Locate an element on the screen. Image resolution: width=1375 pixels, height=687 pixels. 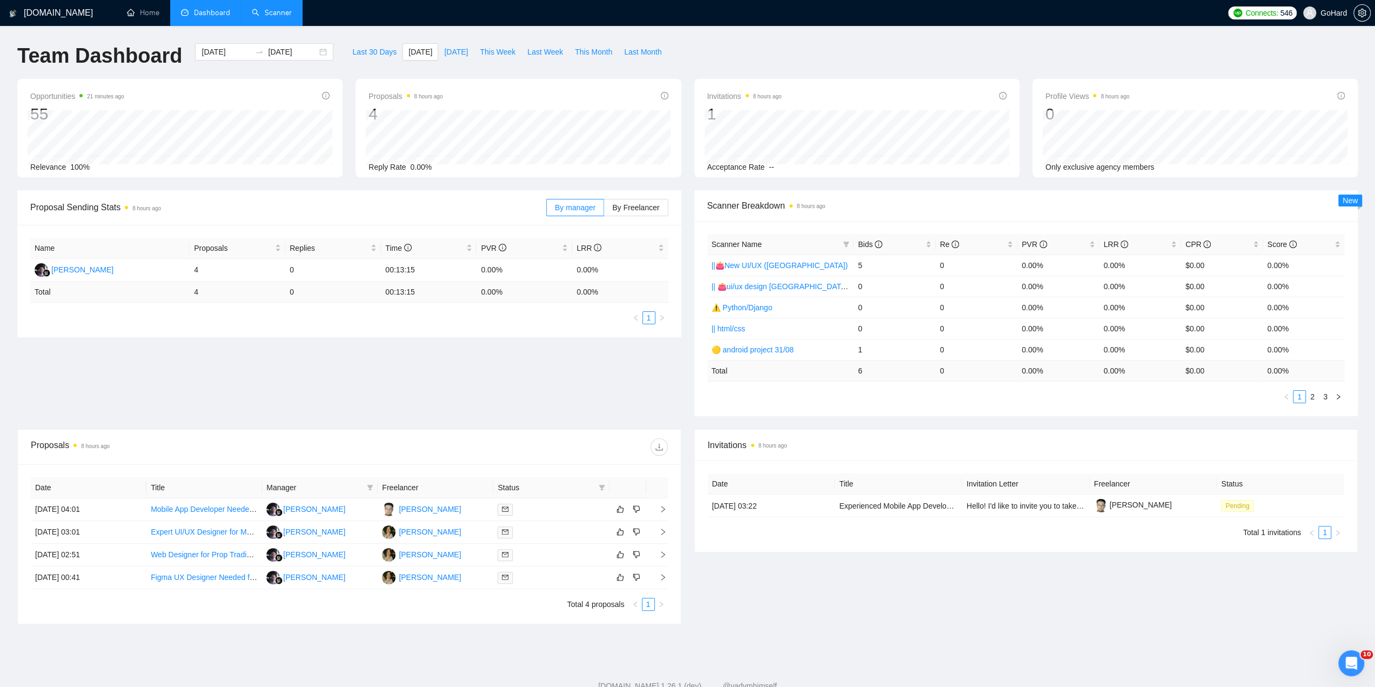
a: 3 is located at coordinates (1325, 396).